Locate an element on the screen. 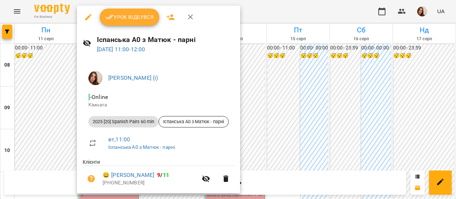  span: Іспанська А0 з Матюк - парні is located at coordinates (193, 122).